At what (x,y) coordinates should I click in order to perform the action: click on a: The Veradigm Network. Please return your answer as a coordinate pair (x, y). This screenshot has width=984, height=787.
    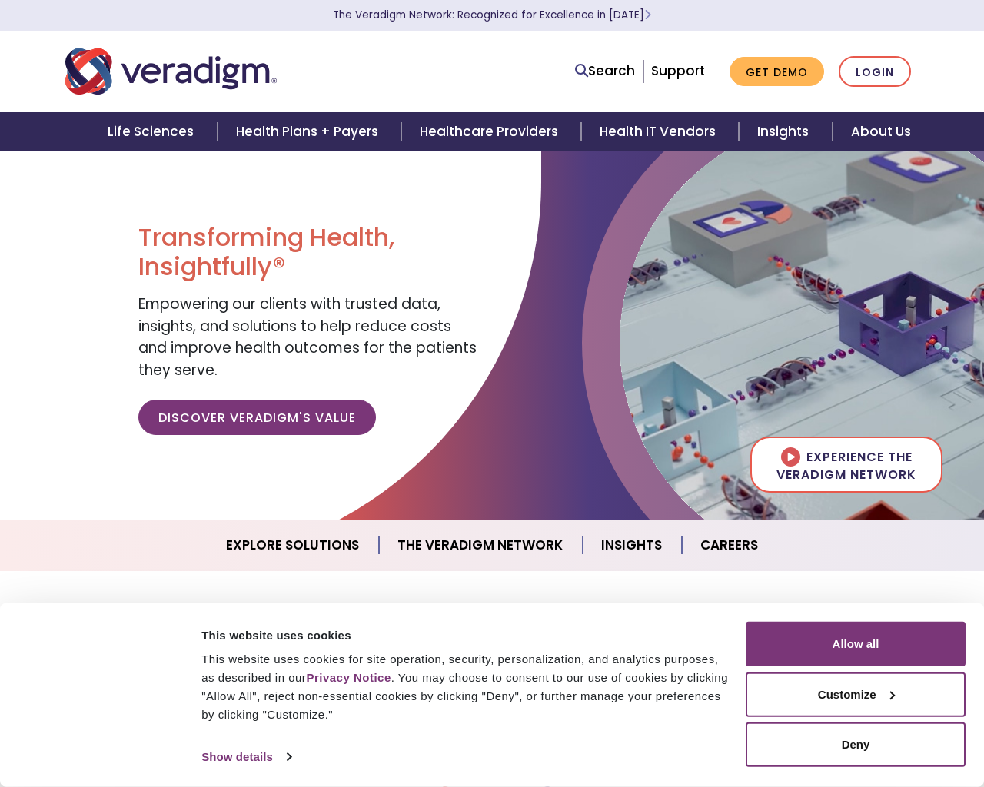
    Looking at the image, I should click on (480, 545).